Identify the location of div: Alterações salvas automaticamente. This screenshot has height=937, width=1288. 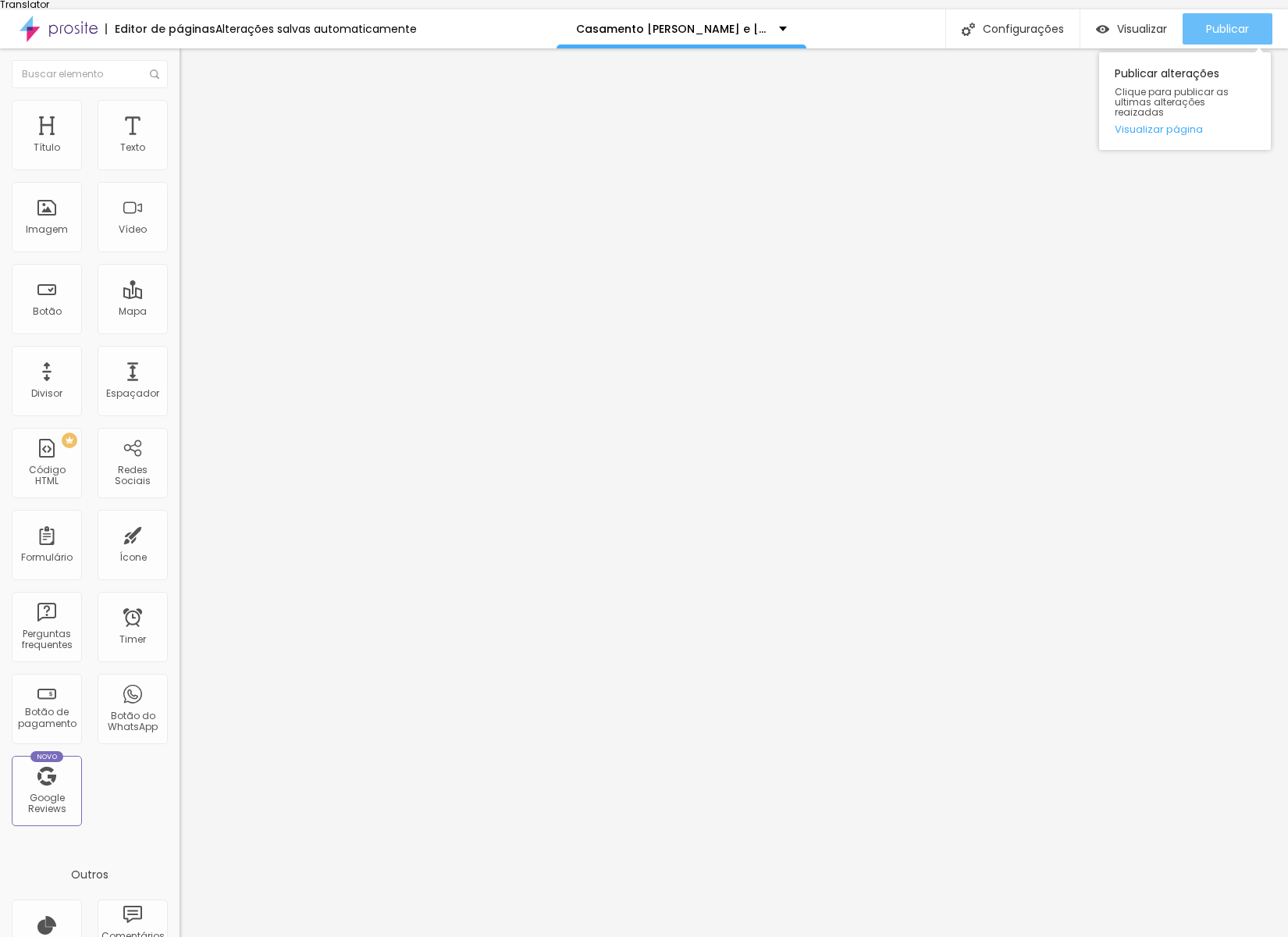
(316, 29).